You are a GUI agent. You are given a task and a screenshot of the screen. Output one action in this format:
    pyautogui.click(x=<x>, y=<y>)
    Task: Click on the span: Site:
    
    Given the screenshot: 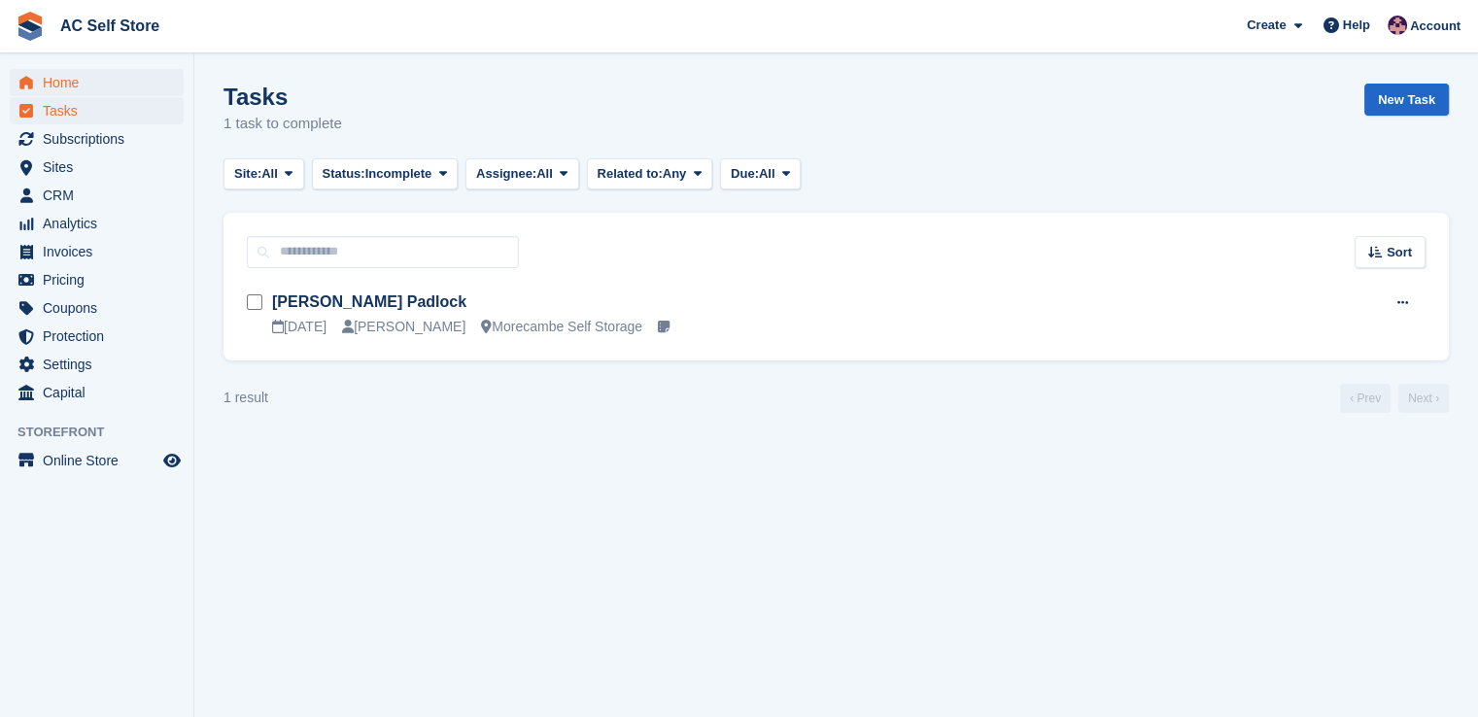 What is the action you would take?
    pyautogui.click(x=248, y=174)
    